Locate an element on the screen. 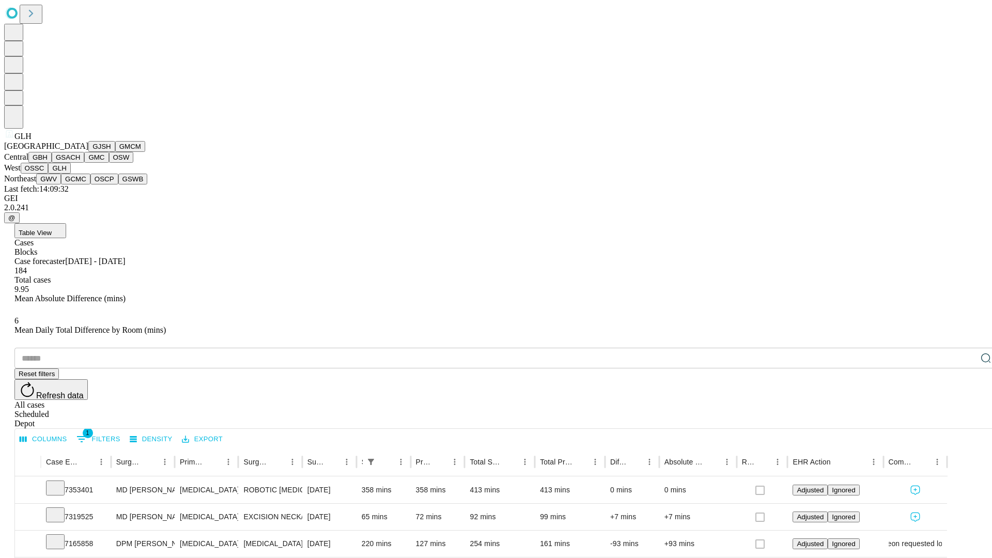 Image resolution: width=992 pixels, height=558 pixels. div: 7353401 is located at coordinates (76, 490).